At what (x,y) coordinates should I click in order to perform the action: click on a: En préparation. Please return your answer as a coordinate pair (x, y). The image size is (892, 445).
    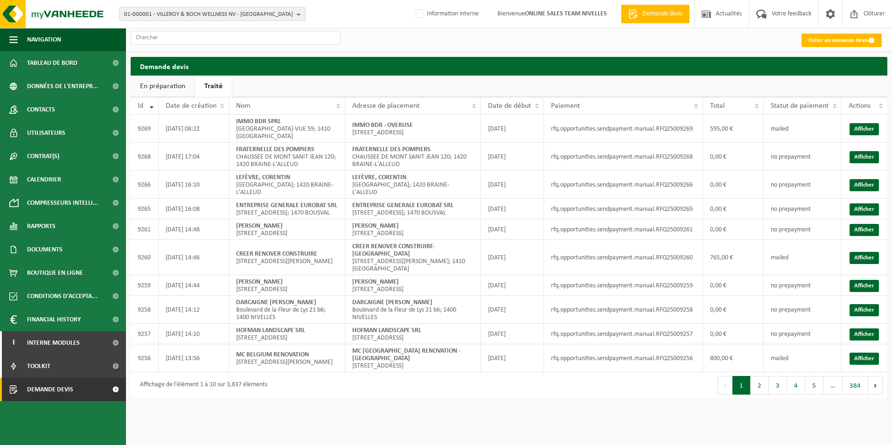
    Looking at the image, I should click on (162, 86).